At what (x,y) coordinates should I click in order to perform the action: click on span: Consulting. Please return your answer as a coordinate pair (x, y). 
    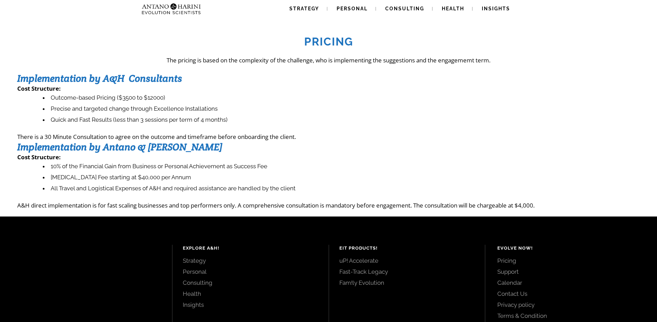
    Looking at the image, I should click on (404, 9).